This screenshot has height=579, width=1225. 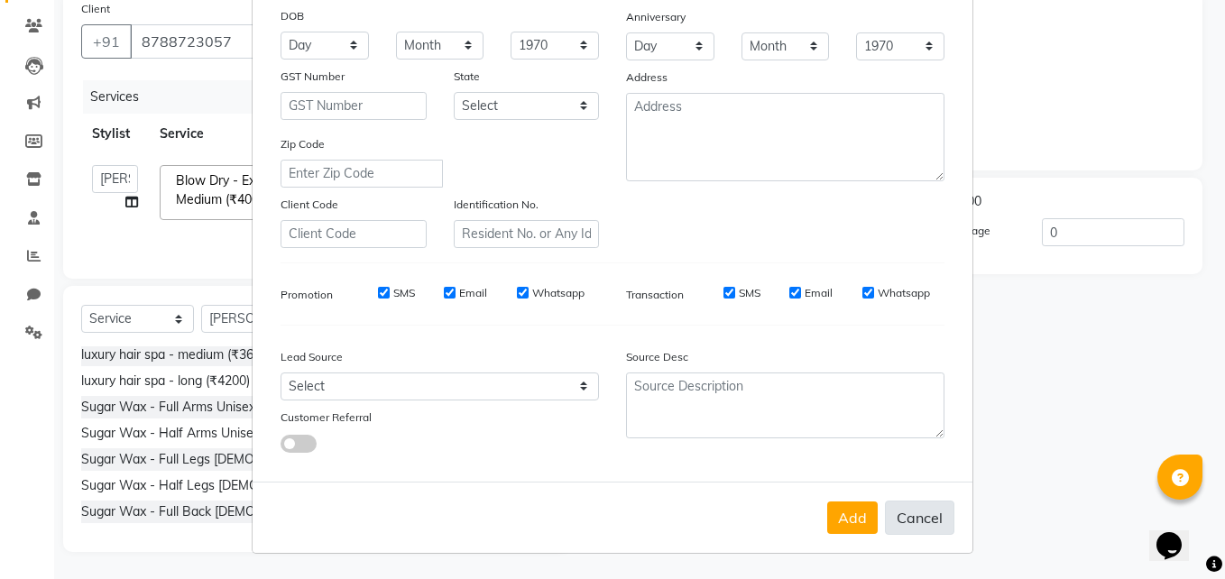 I want to click on input: GST Number, so click(x=354, y=106).